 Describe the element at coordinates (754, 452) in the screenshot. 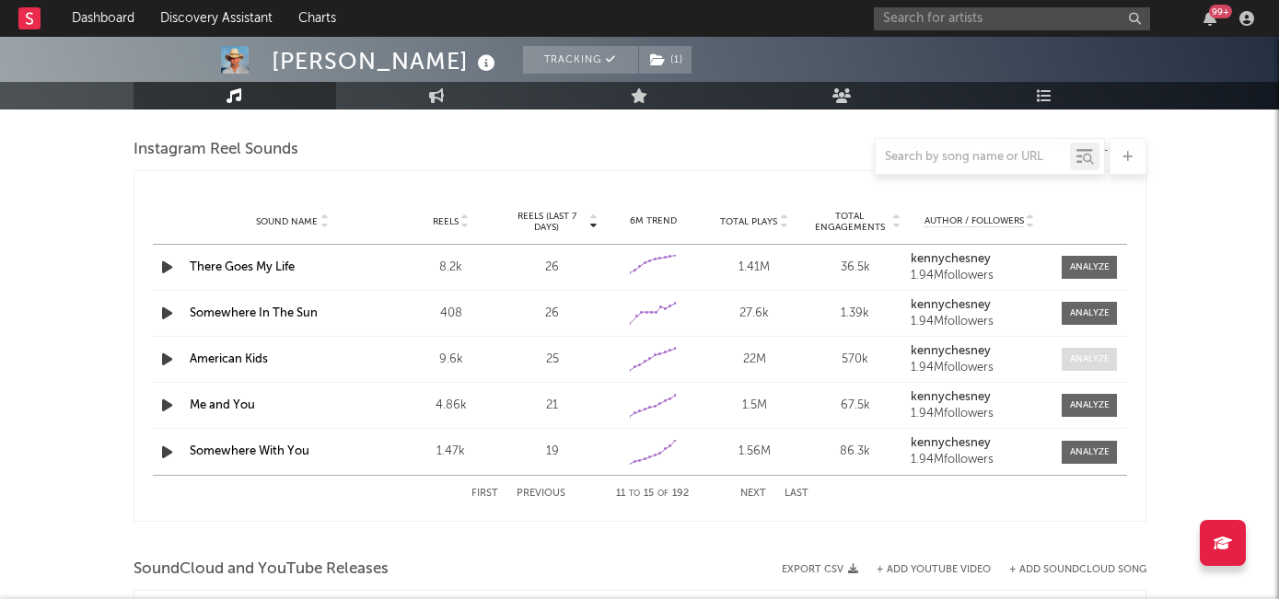

I see `div: 1.56M` at that location.